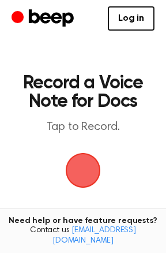 This screenshot has height=253, width=166. What do you see at coordinates (83, 171) in the screenshot?
I see `img: Beep Logo` at bounding box center [83, 171].